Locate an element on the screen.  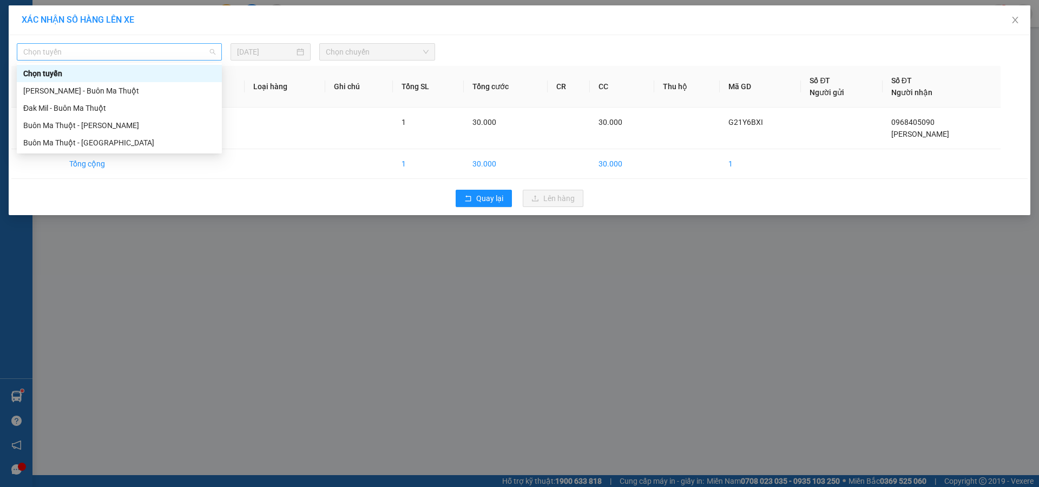
div: Buôn Ma Thuột - Đak Mil is located at coordinates (119, 126).